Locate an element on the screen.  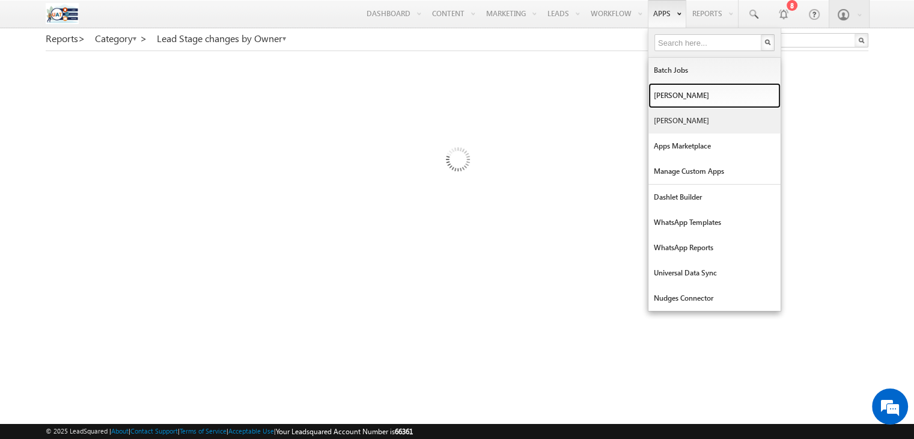
a: Manage Custom Apps is located at coordinates (715, 171).